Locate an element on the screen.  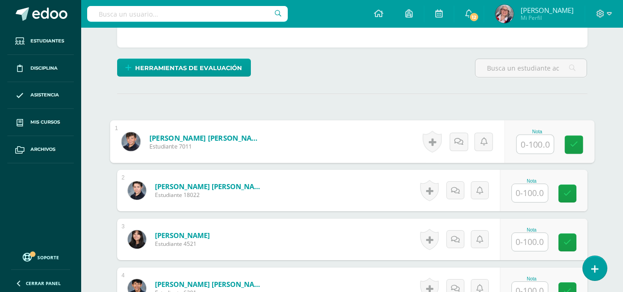
span: Estudiante 7011 is located at coordinates (206, 147).